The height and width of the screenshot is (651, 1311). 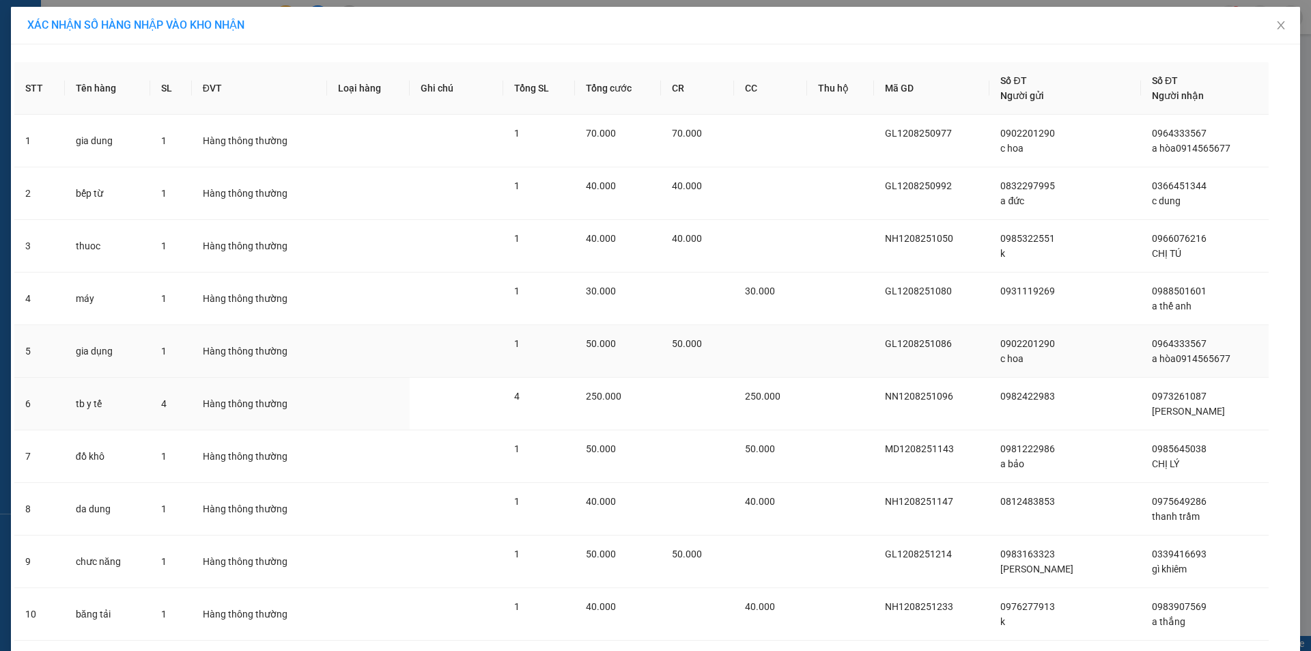 I want to click on td: 7, so click(x=40, y=456).